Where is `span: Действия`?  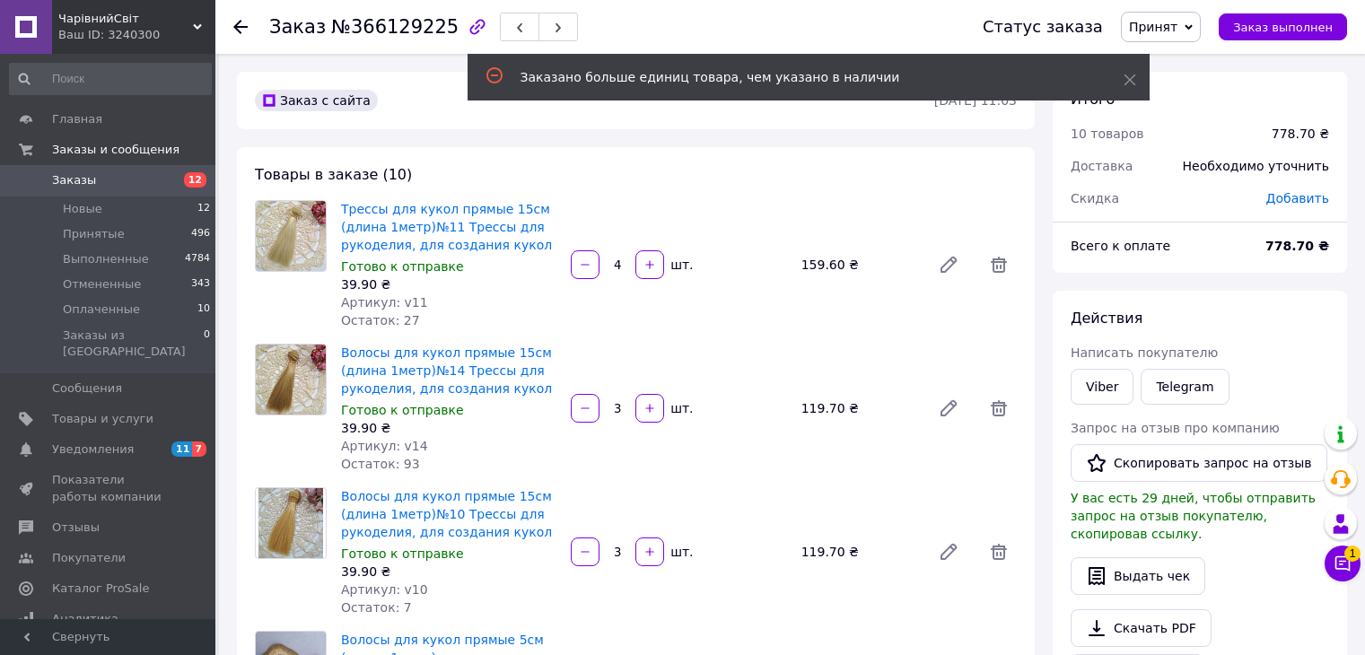
span: Действия is located at coordinates (1107, 318).